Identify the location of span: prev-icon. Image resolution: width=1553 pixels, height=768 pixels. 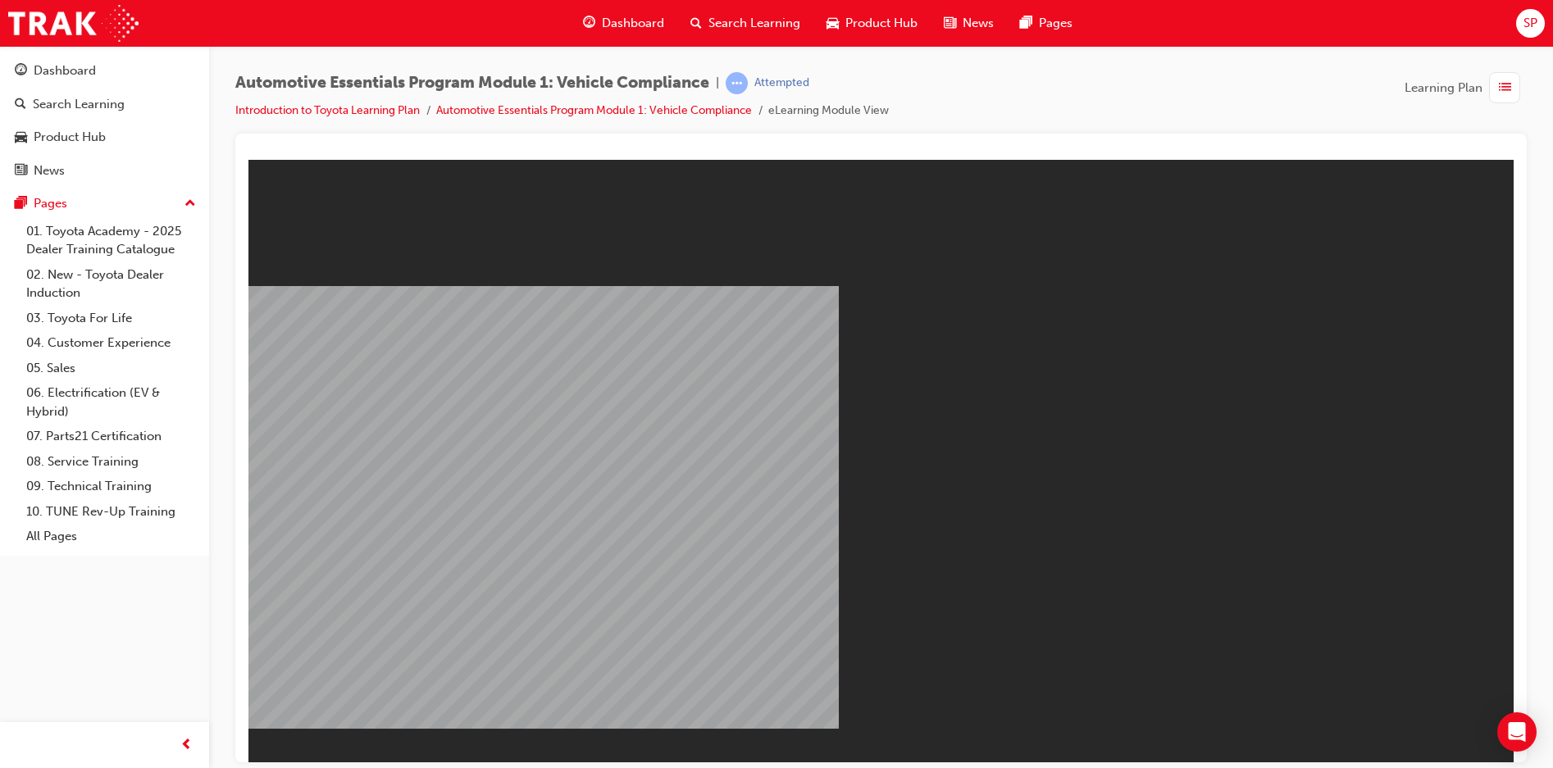
(186, 745).